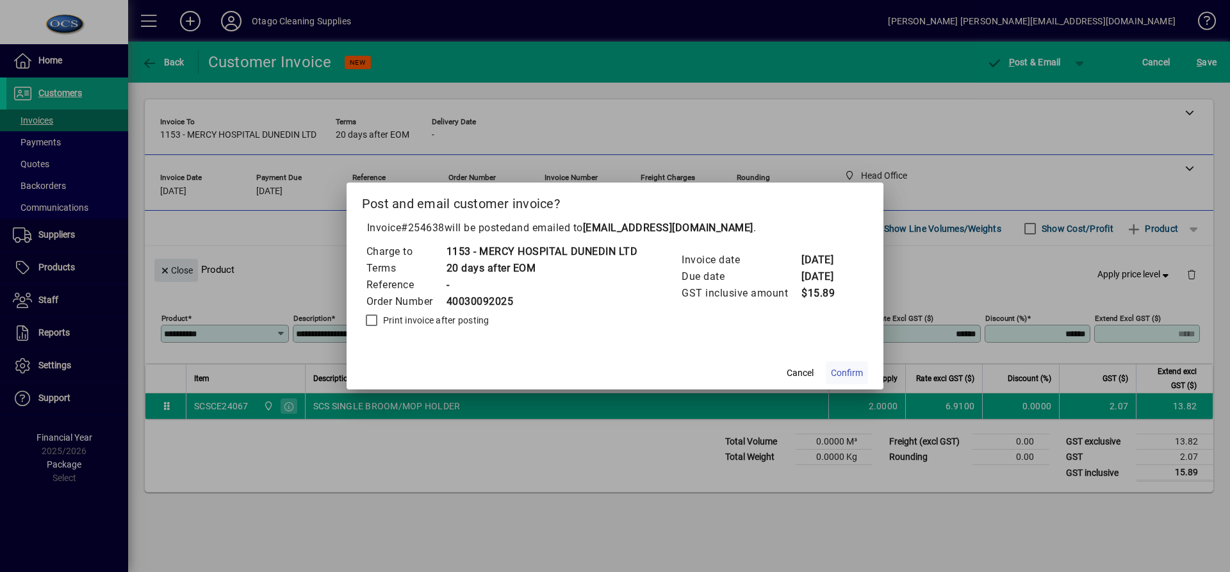 Image resolution: width=1230 pixels, height=572 pixels. I want to click on td: GST inclusive amount, so click(740, 293).